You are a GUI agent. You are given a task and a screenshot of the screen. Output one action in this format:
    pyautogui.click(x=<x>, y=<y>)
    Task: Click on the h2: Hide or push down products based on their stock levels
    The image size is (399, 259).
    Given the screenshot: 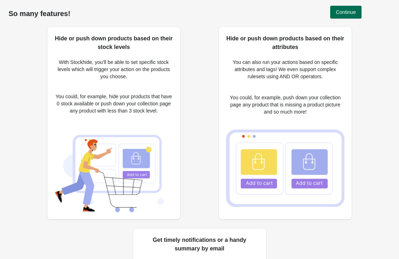 What is the action you would take?
    pyautogui.click(x=114, y=43)
    